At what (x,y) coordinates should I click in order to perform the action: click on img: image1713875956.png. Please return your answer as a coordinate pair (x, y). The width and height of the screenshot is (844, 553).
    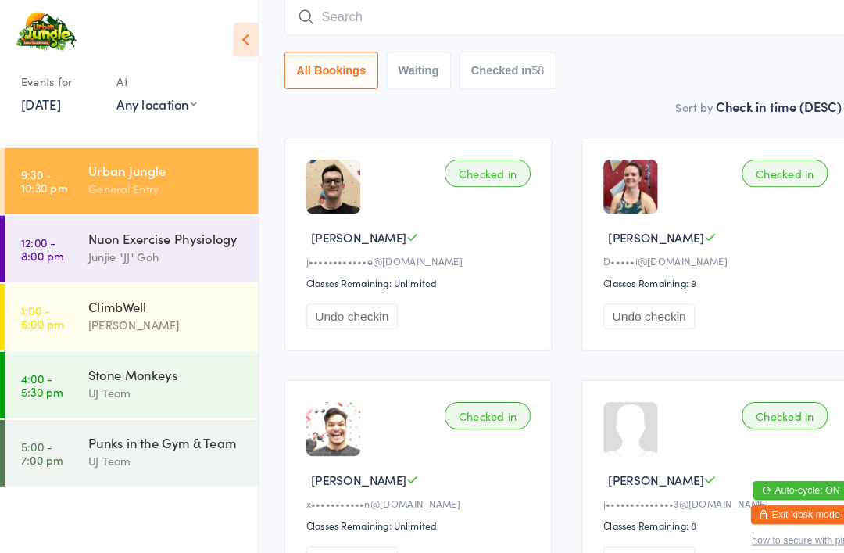
    Looking at the image, I should click on (321, 180).